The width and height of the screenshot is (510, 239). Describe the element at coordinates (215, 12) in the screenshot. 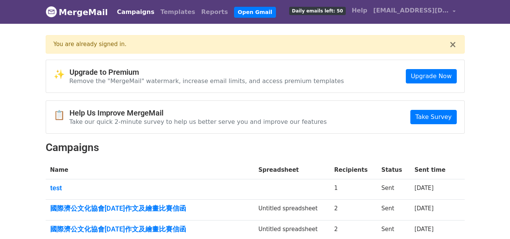

I see `a: Reports` at that location.